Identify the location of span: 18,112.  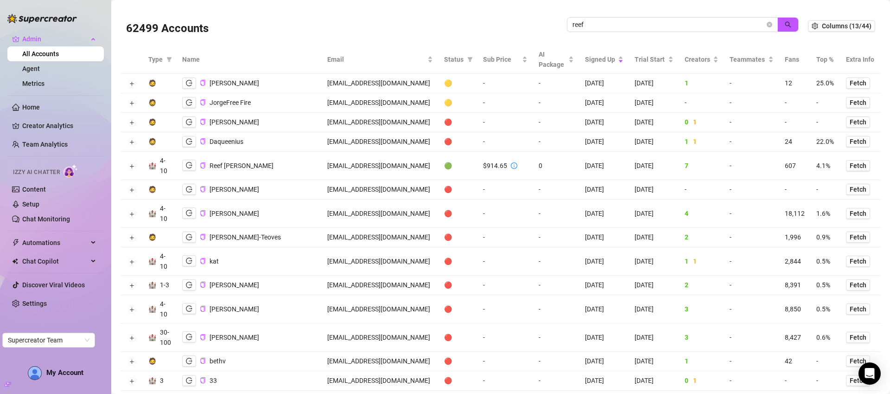
(795, 213).